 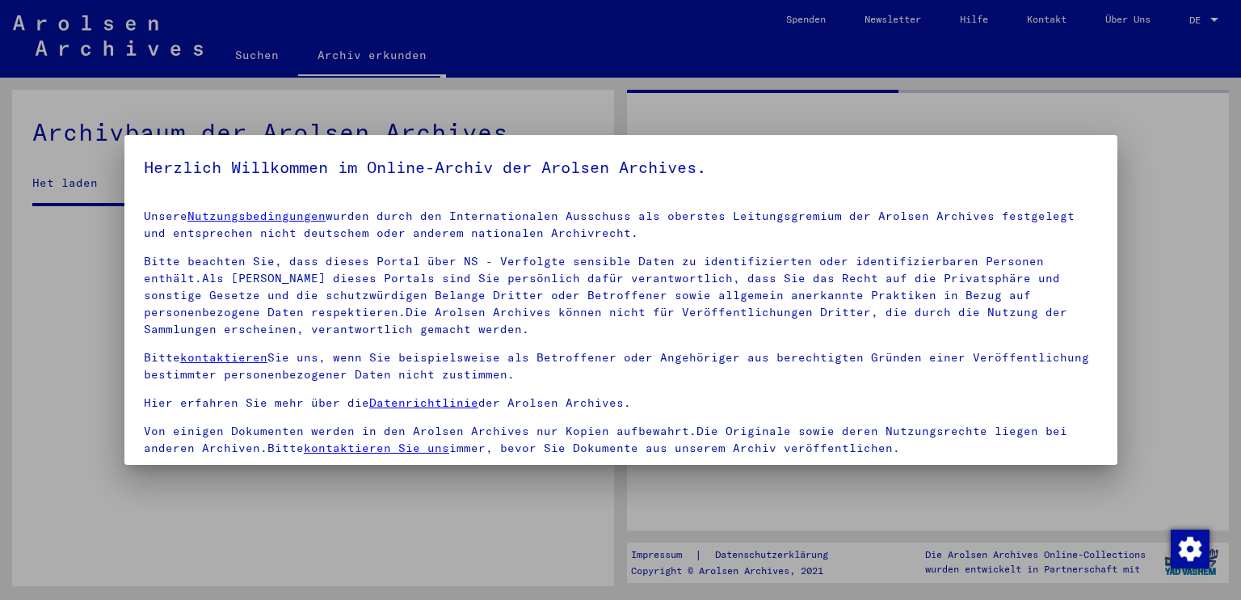 What do you see at coordinates (1190, 548) in the screenshot?
I see `div: Zustimmung ändern` at bounding box center [1190, 548].